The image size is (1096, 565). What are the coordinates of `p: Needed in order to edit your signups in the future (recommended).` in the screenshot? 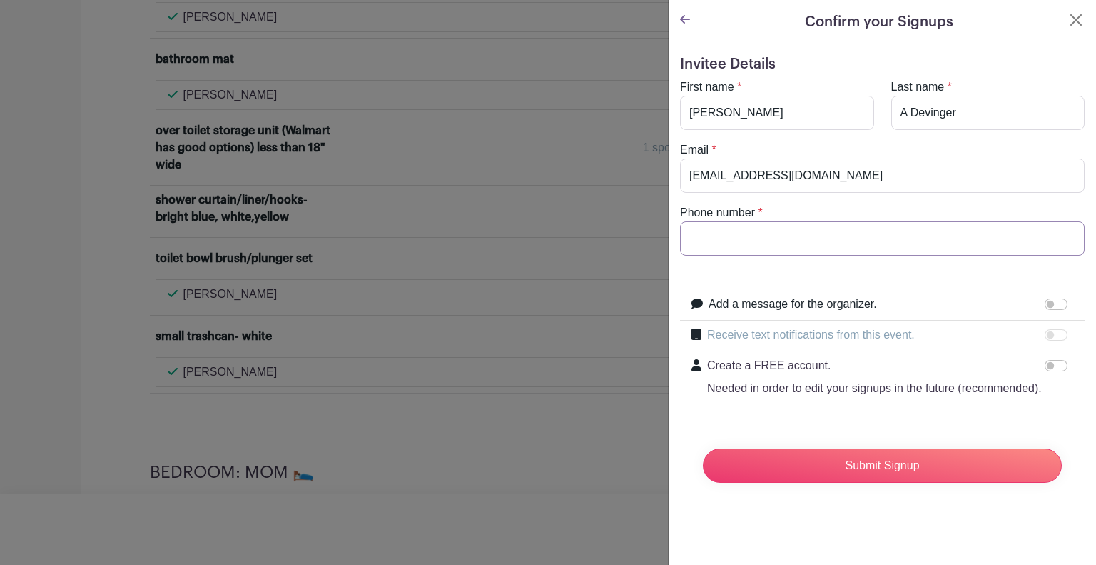 It's located at (874, 388).